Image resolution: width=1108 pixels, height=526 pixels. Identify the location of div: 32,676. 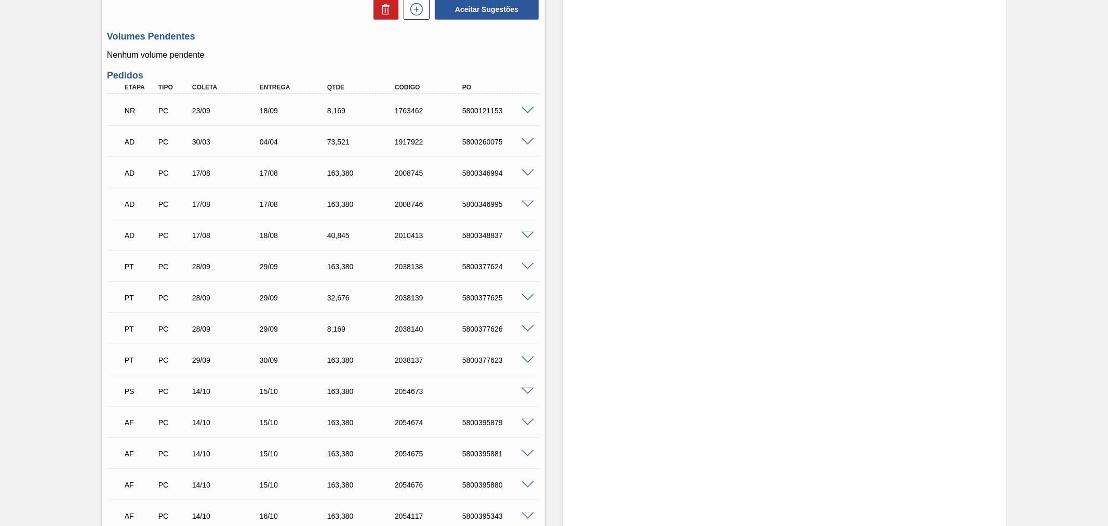
(363, 298).